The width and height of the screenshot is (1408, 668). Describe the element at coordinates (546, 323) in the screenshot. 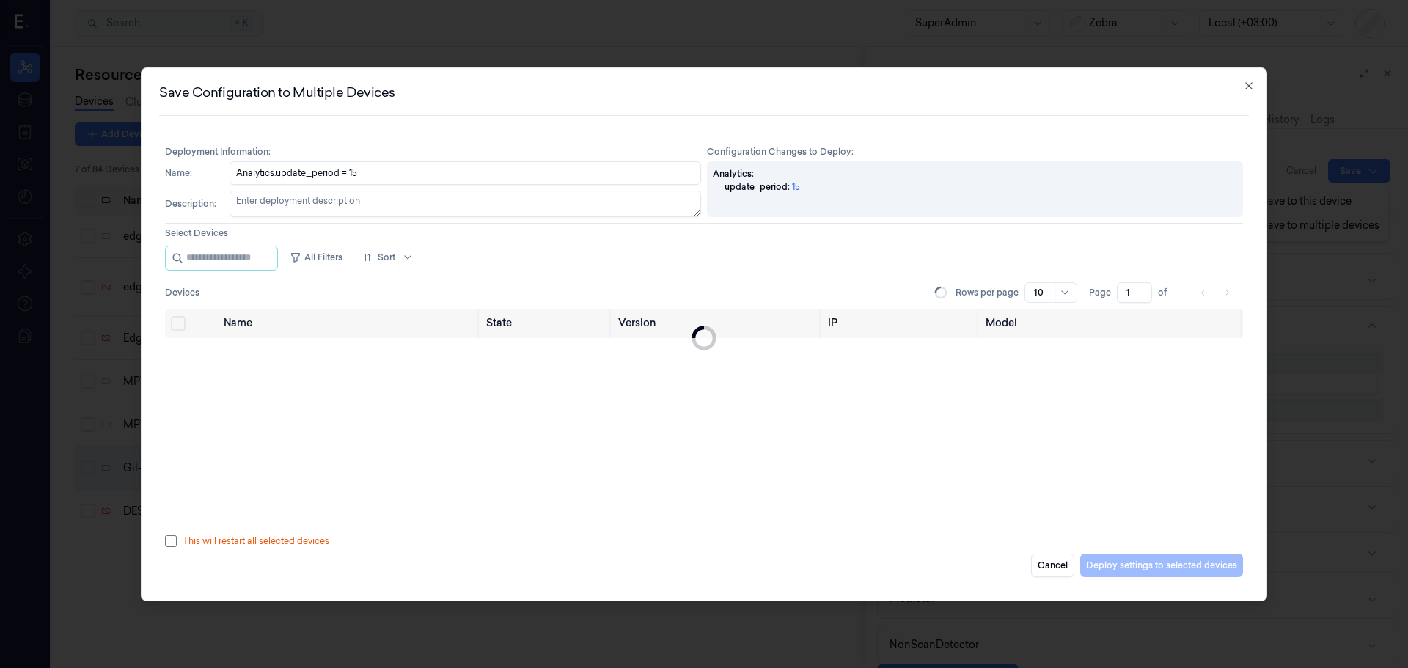

I see `th: State` at that location.